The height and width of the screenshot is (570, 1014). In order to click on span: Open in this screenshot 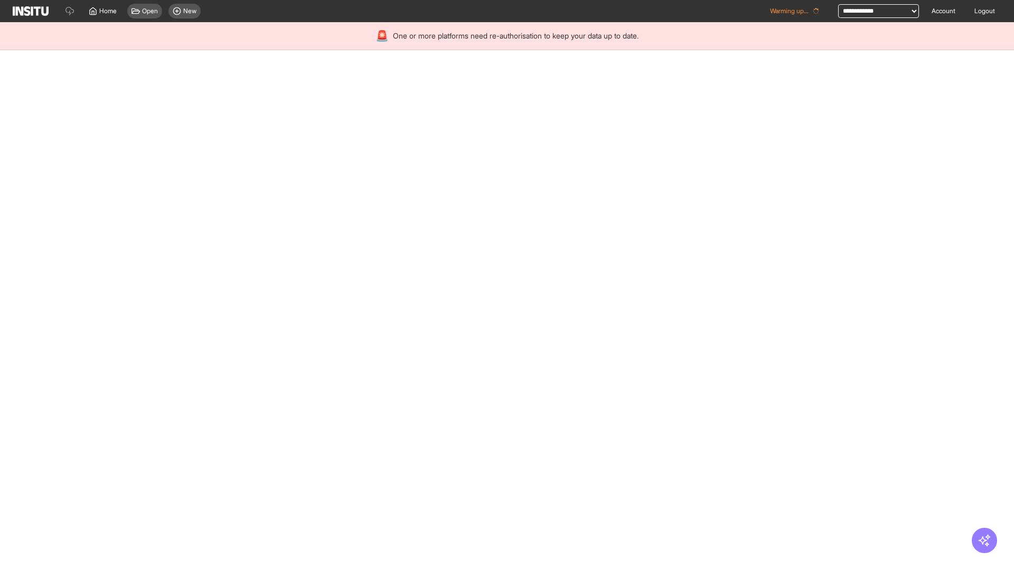, I will do `click(150, 11)`.